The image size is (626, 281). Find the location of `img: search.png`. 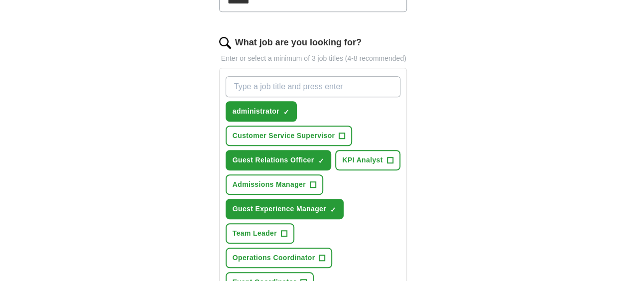

img: search.png is located at coordinates (225, 43).